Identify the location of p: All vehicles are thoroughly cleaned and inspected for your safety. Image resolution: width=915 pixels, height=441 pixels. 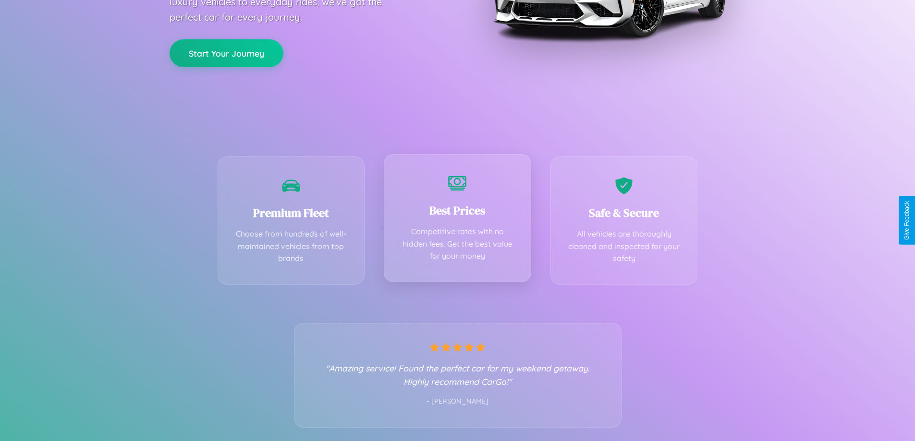
(624, 246).